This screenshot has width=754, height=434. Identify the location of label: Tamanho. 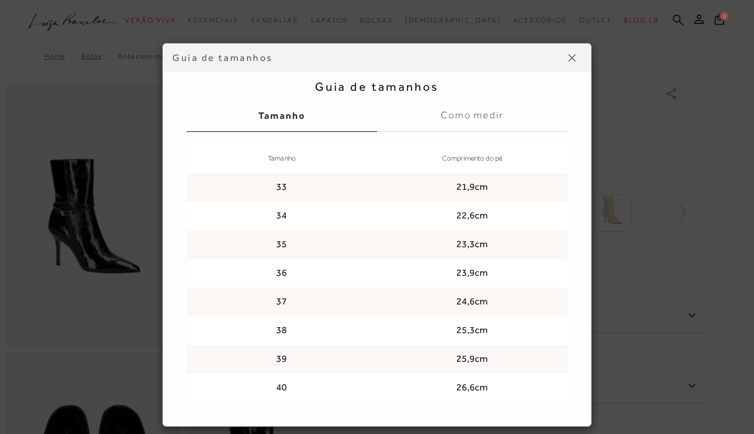
(282, 116).